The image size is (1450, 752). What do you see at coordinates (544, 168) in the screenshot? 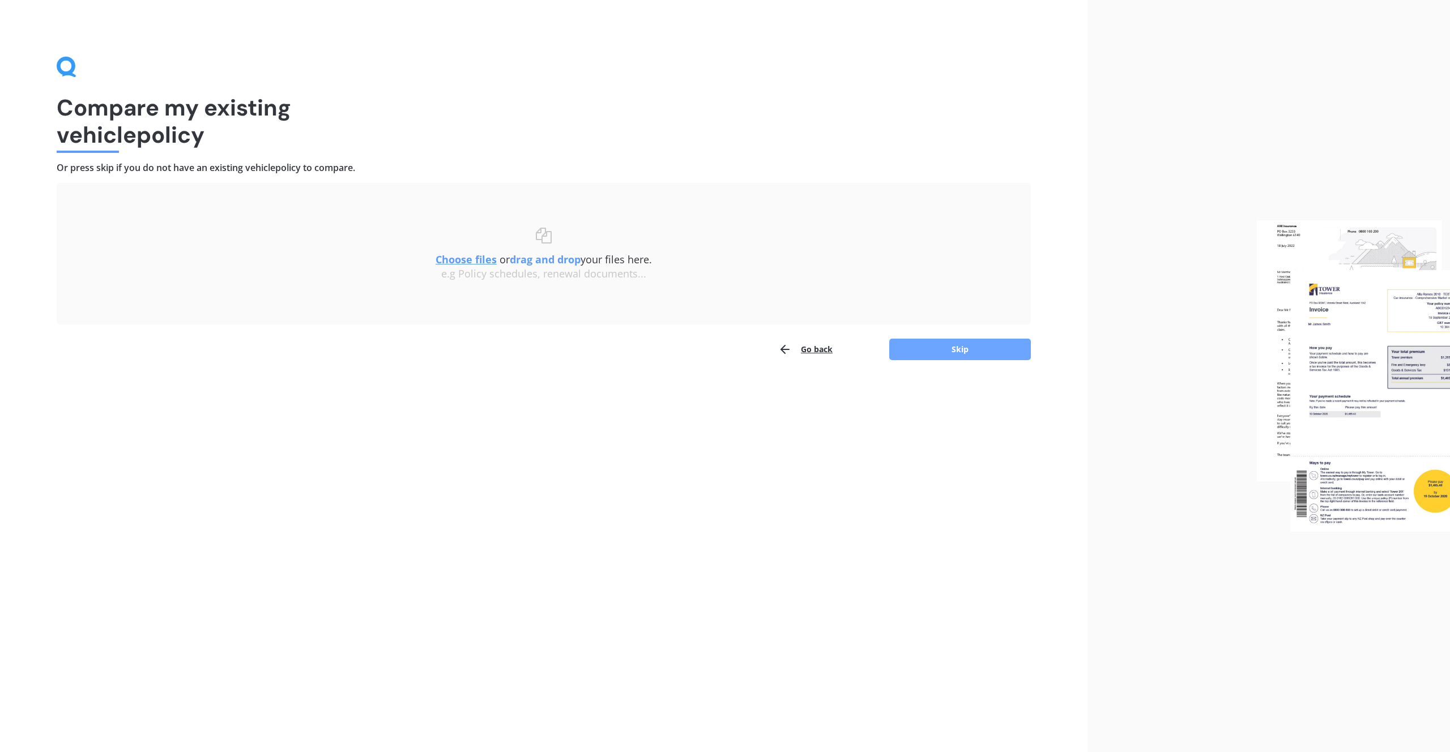
I see `h4: Or press skip if you do not have an existing vehicle policy to compare.` at bounding box center [544, 168].